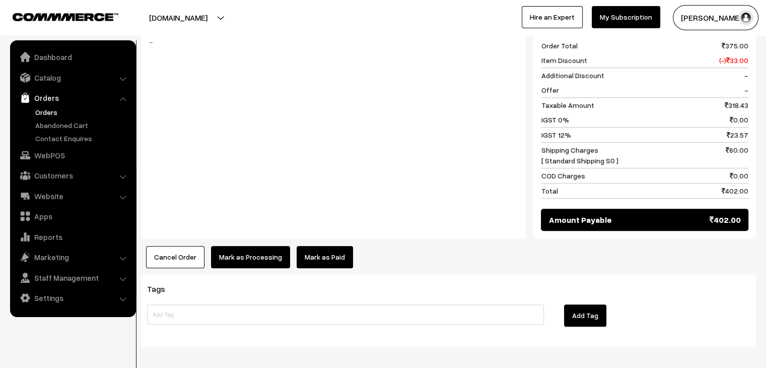 This screenshot has width=766, height=368. Describe the element at coordinates (141, 62) in the screenshot. I see `div: Keywords by Traffic` at that location.